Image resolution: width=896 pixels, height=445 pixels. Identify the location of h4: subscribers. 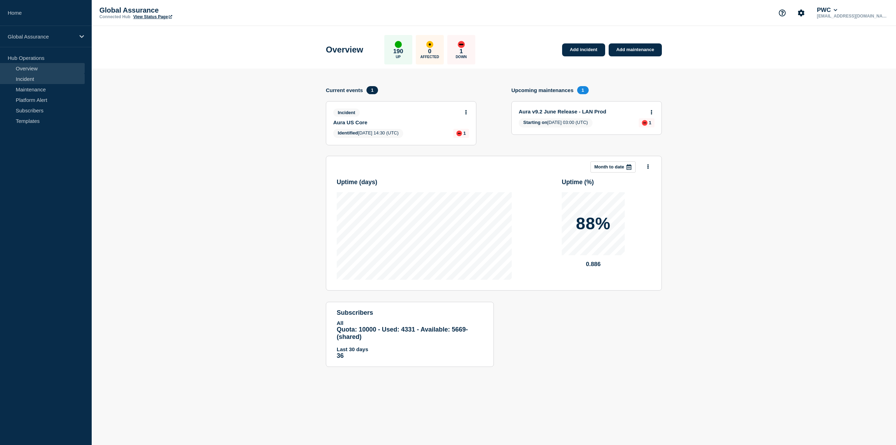
(410, 312).